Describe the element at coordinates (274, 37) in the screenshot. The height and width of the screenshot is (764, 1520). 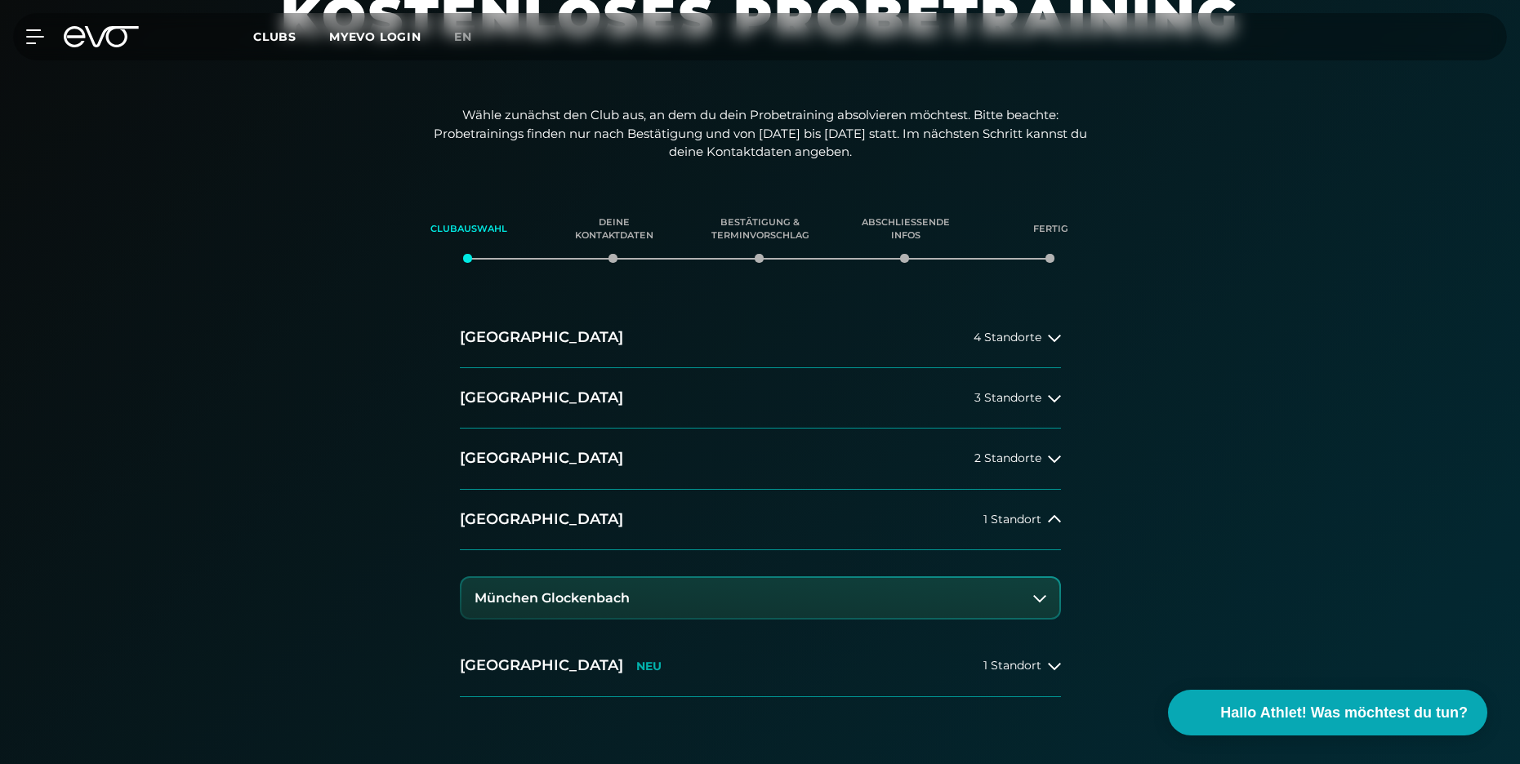
I see `span: Clubs` at that location.